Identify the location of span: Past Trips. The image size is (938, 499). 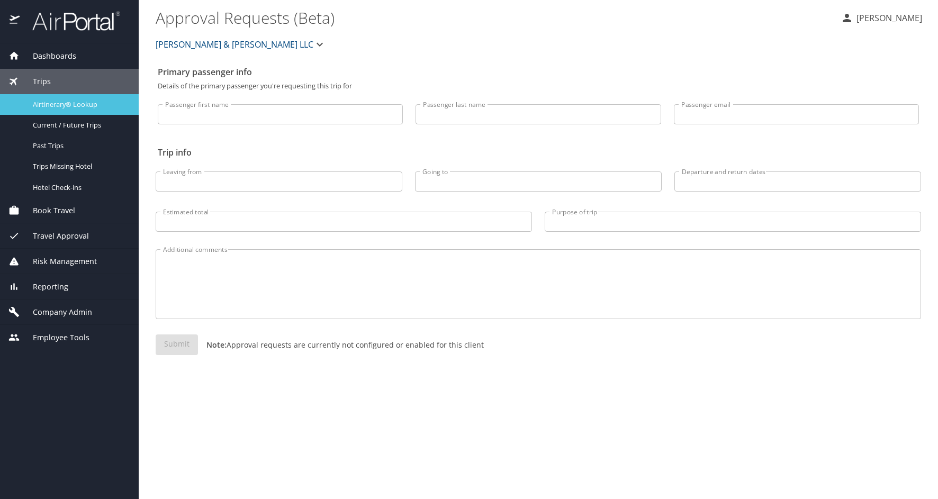
(79, 146).